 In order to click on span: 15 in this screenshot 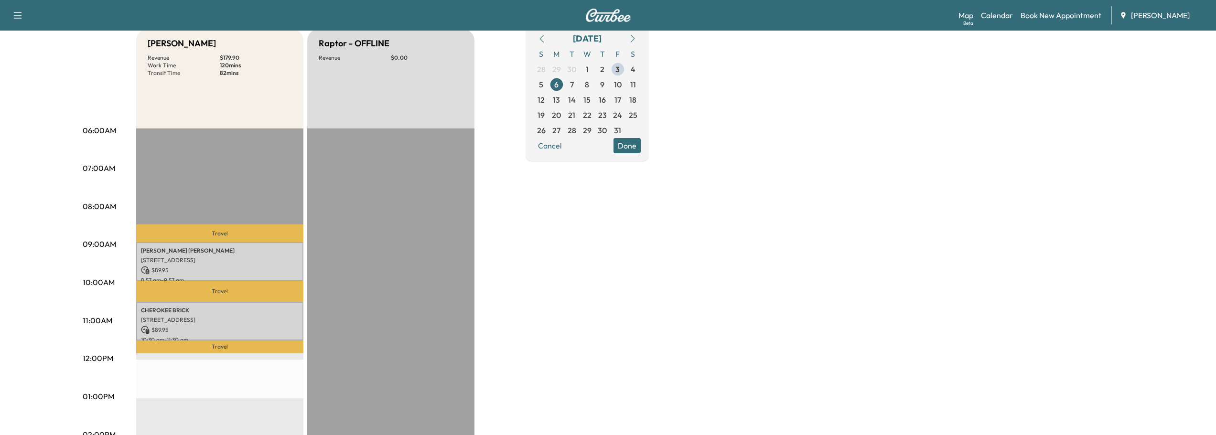, I will do `click(587, 100)`.